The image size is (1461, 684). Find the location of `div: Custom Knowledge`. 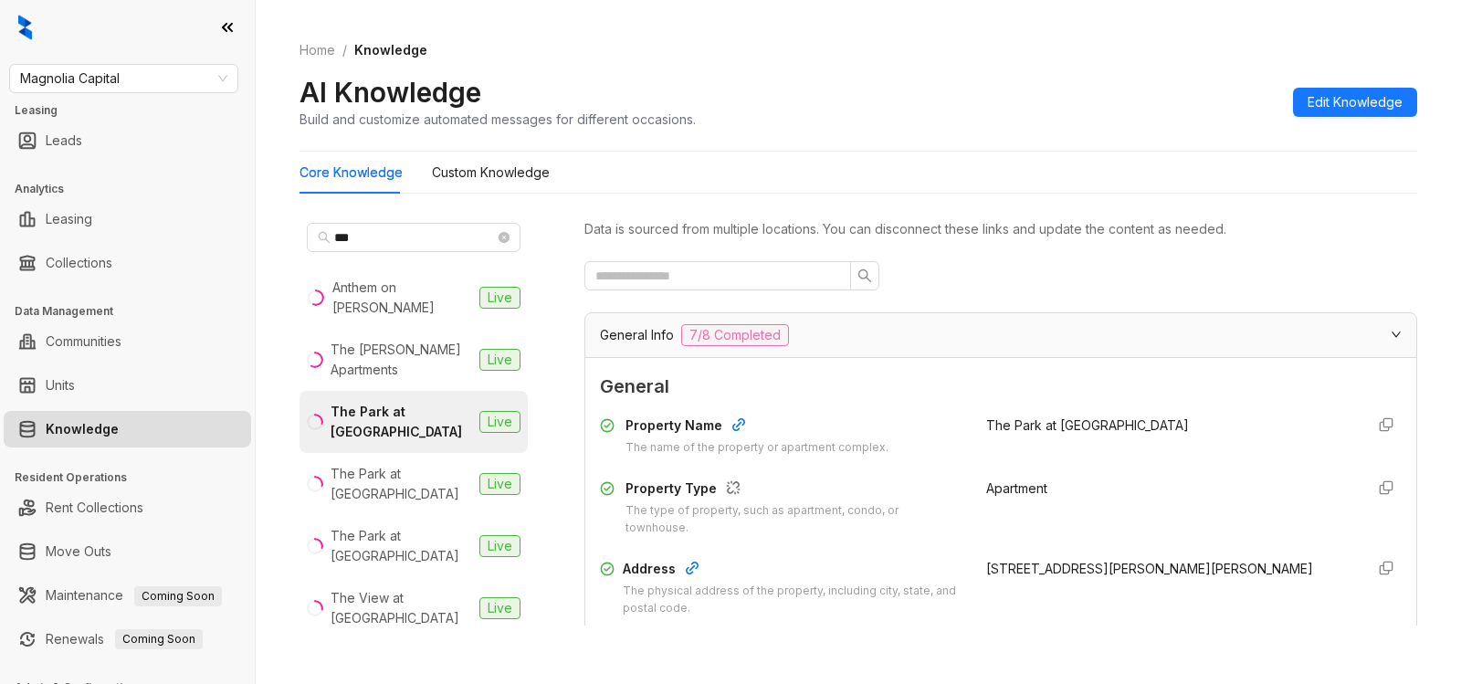

div: Custom Knowledge is located at coordinates (490, 173).